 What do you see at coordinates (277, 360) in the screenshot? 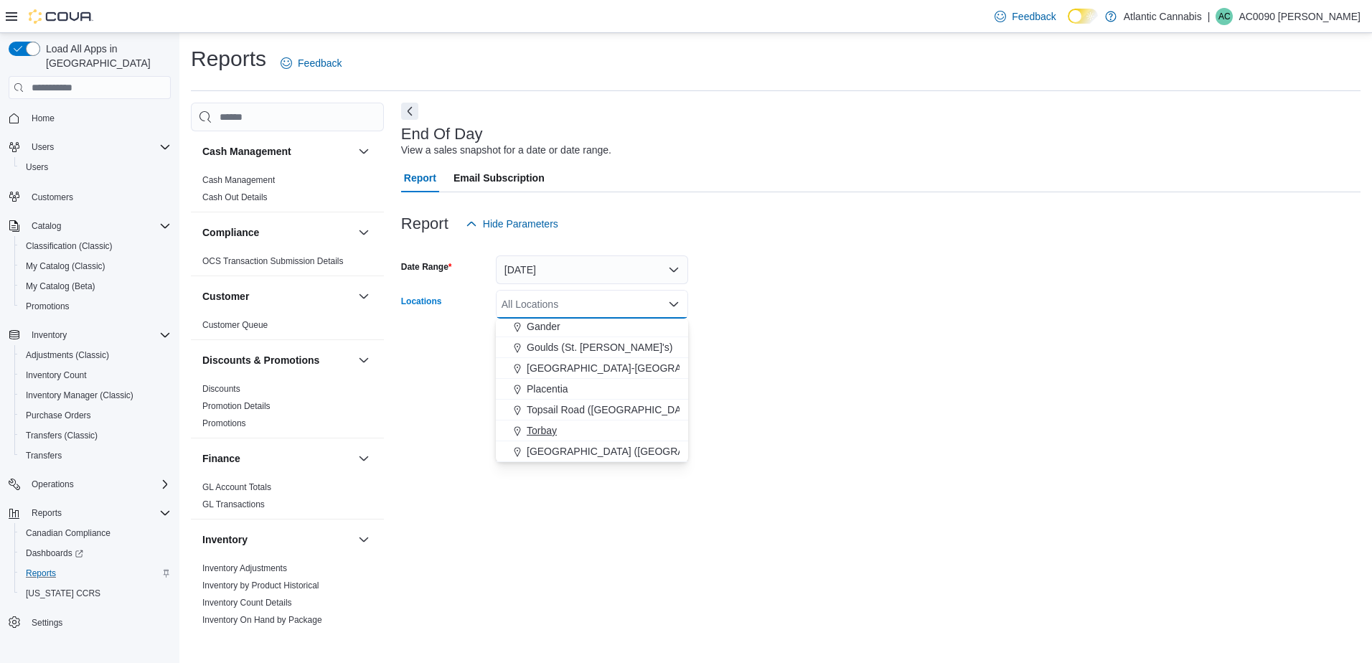
I see `button: Discounts & Promotions` at bounding box center [277, 360].